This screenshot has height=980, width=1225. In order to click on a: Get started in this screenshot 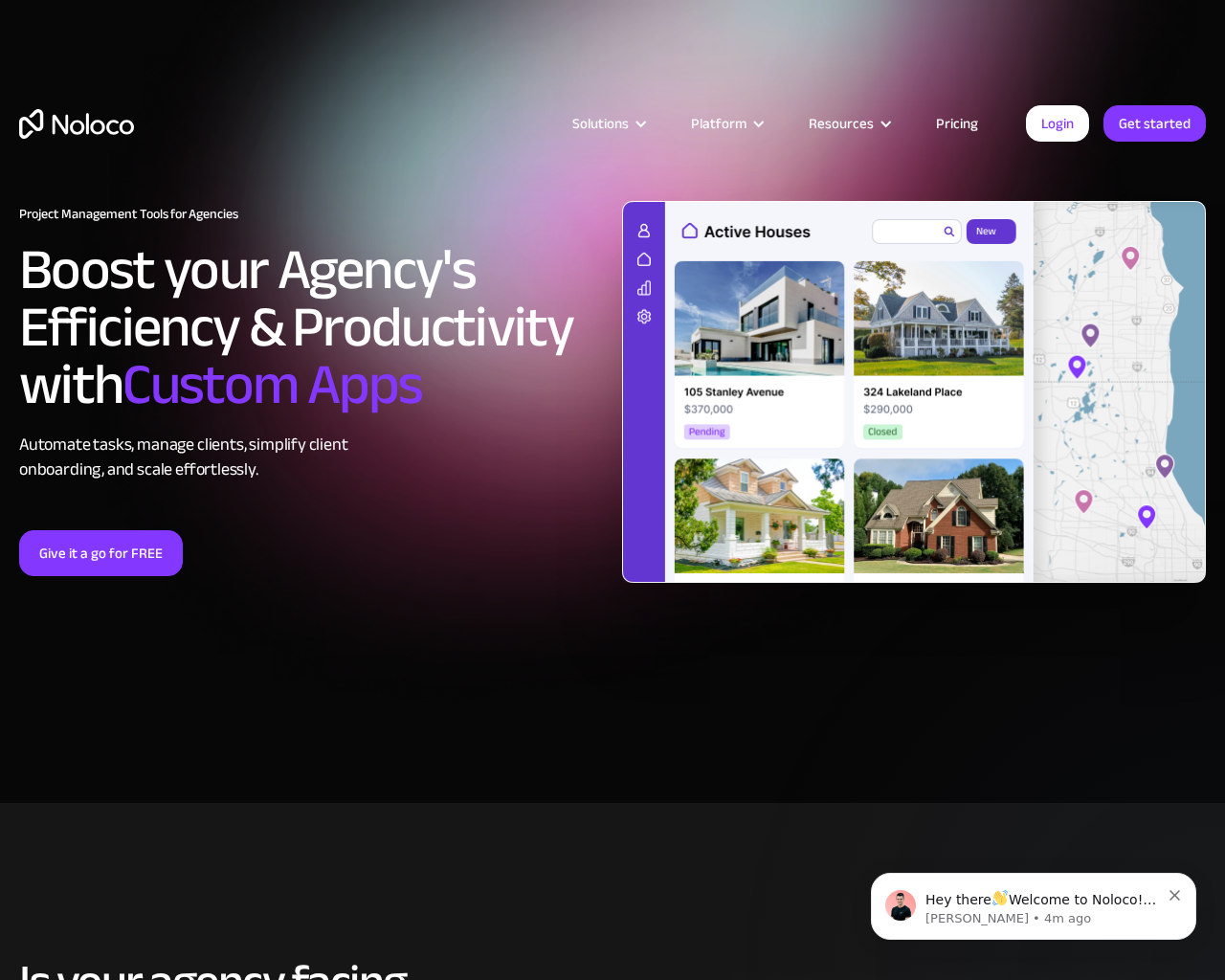, I will do `click(1154, 123)`.